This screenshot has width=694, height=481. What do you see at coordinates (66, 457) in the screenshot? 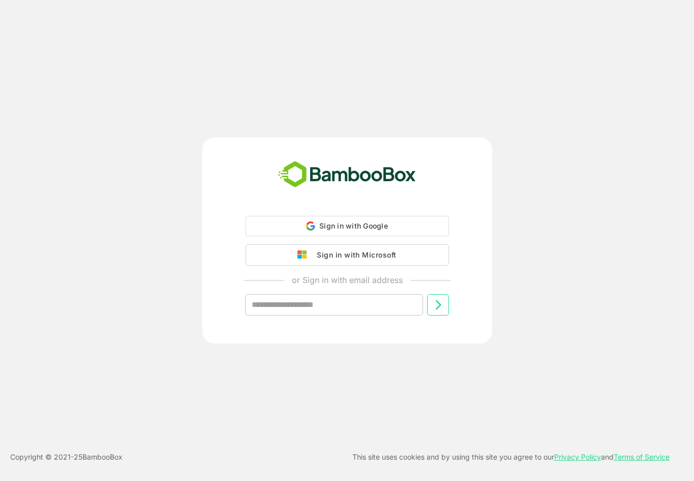
I see `p: Copyright © 2021- 25 BambooBox` at bounding box center [66, 457].